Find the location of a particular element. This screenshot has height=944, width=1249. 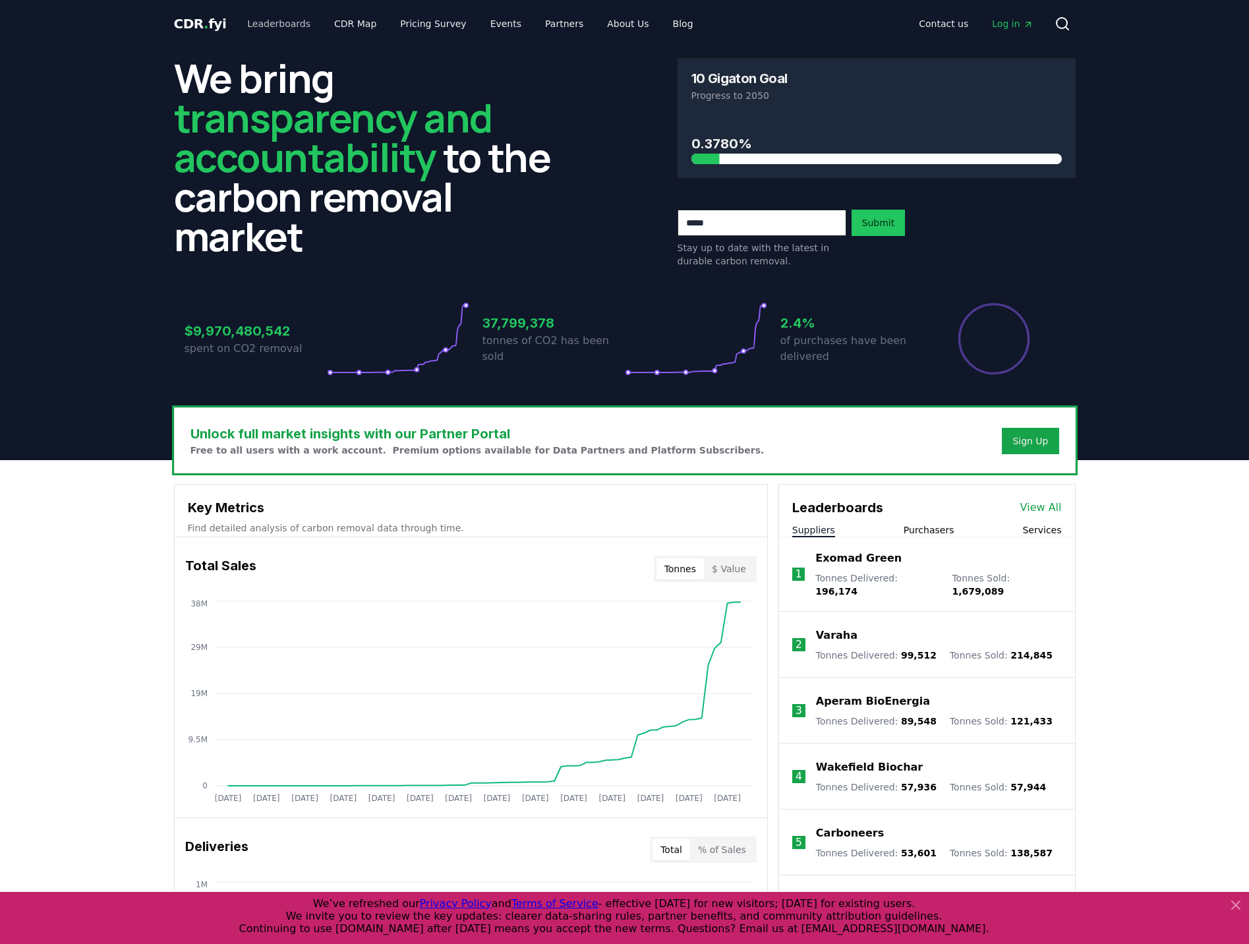

a: Carboneers is located at coordinates (850, 833).